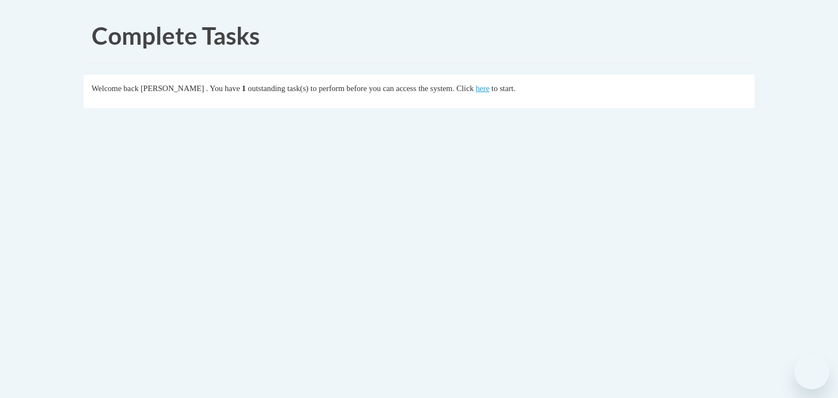  Describe the element at coordinates (482, 88) in the screenshot. I see `a: here` at that location.